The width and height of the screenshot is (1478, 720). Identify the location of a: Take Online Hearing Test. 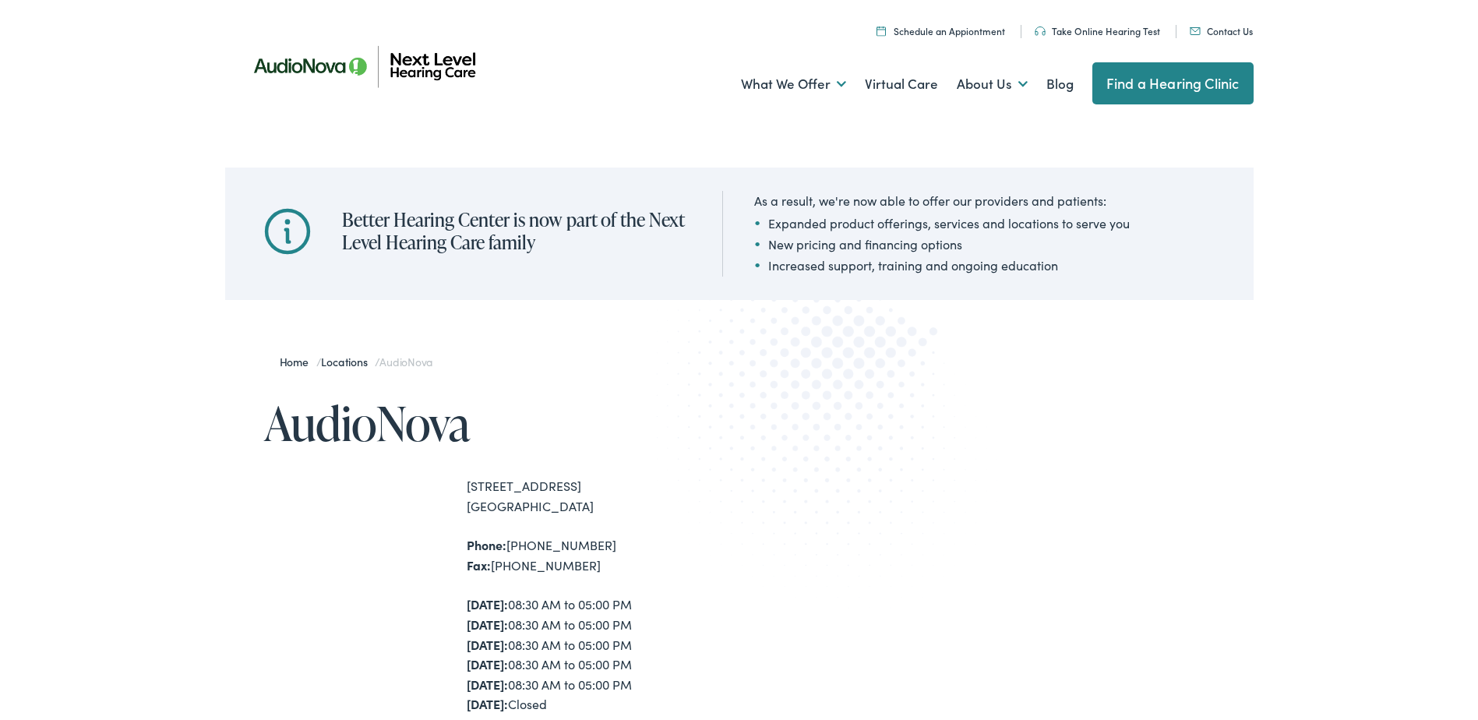
(1097, 30).